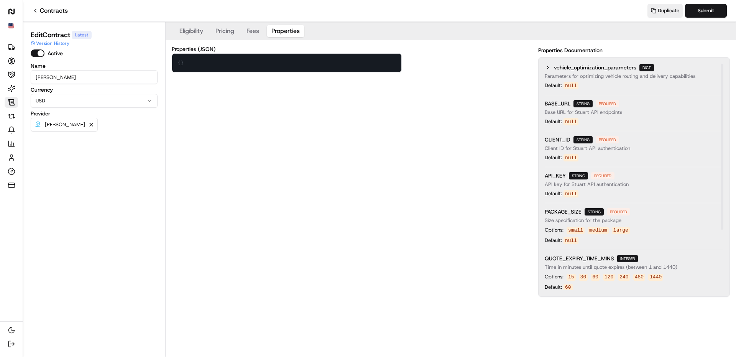 The image size is (736, 357). I want to click on code: medium, so click(598, 230).